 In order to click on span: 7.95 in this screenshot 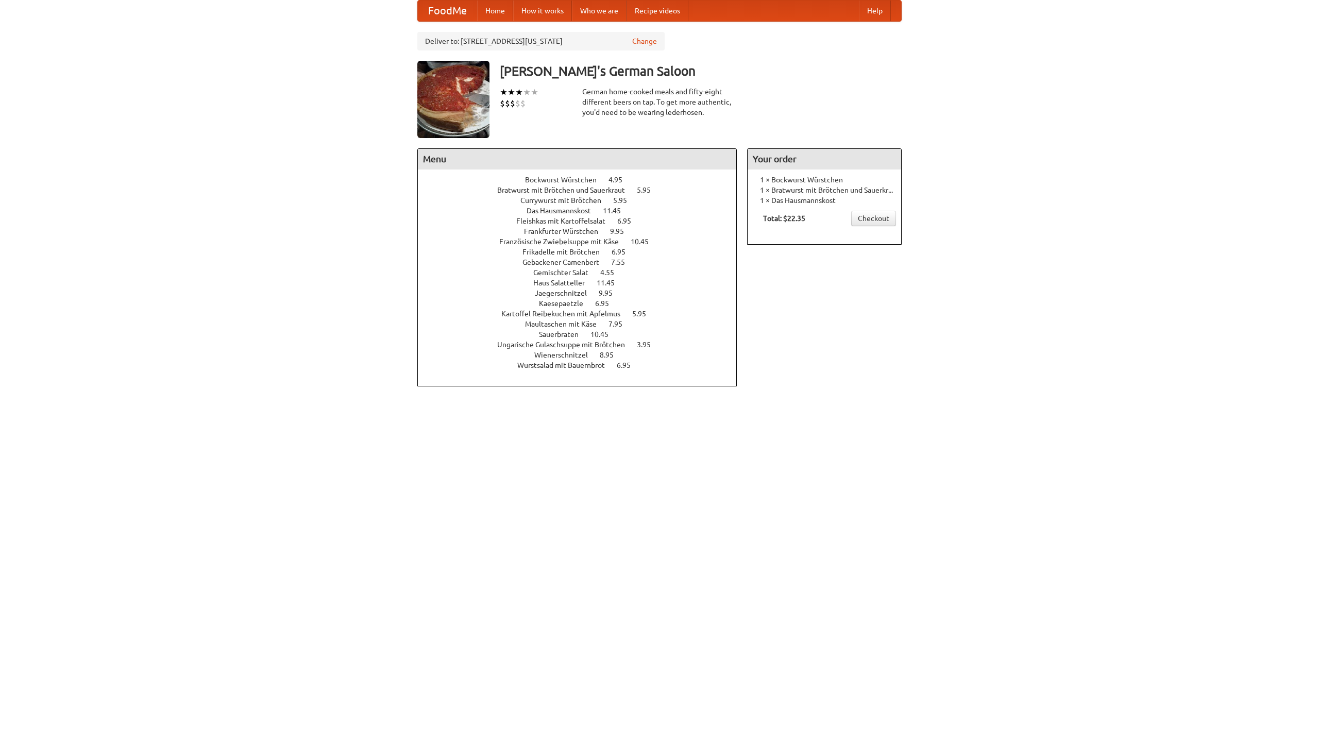, I will do `click(620, 324)`.